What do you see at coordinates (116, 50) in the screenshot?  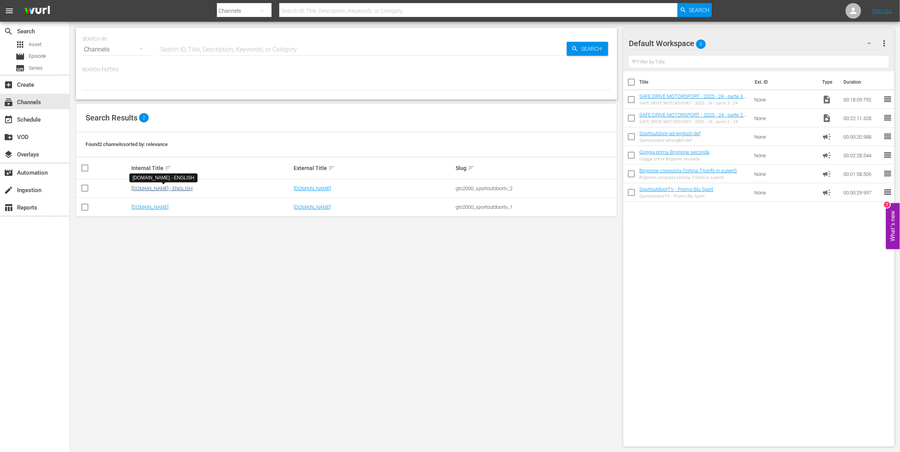 I see `div: Channels` at bounding box center [116, 50].